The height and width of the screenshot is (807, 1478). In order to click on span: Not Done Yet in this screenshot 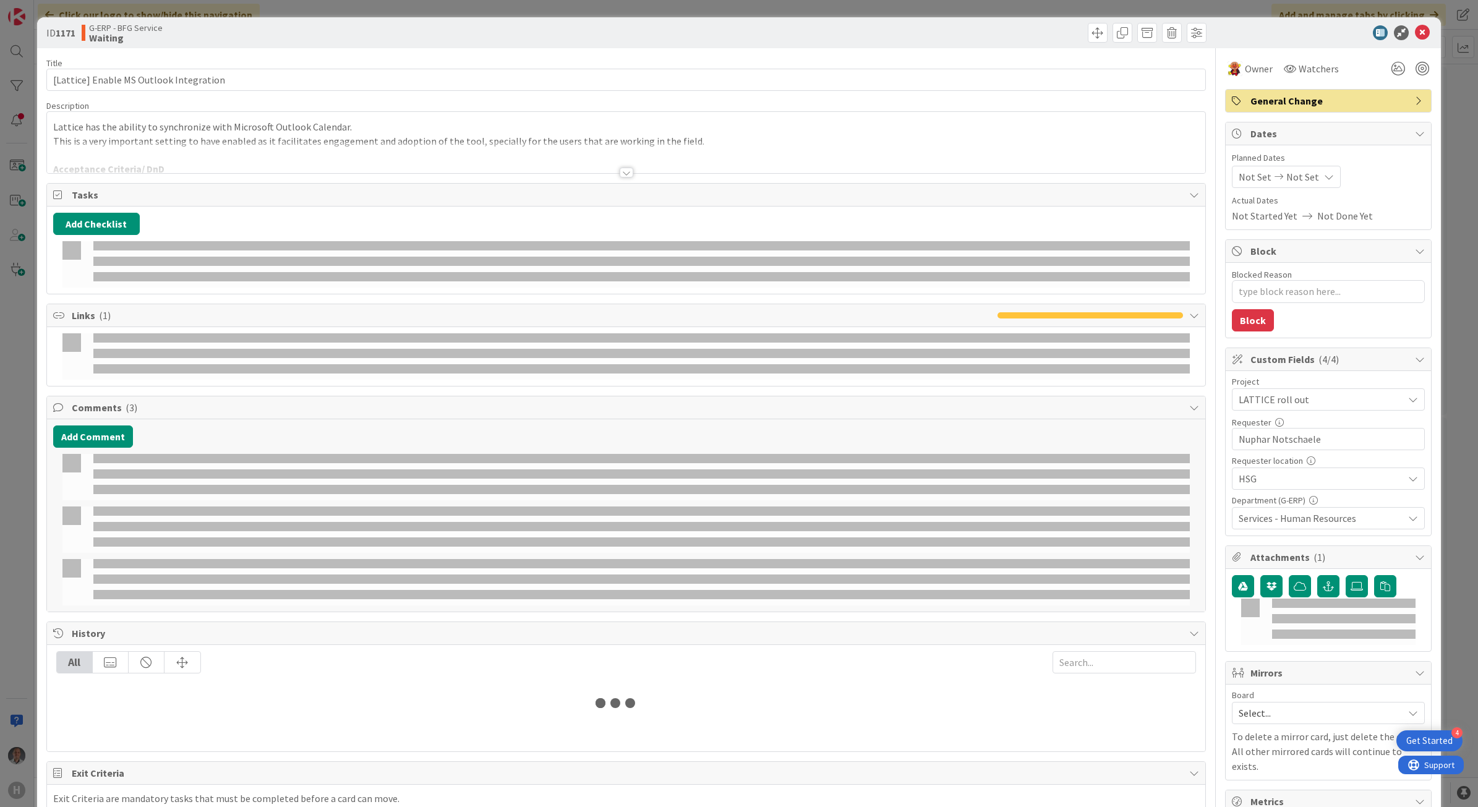, I will do `click(1345, 216)`.